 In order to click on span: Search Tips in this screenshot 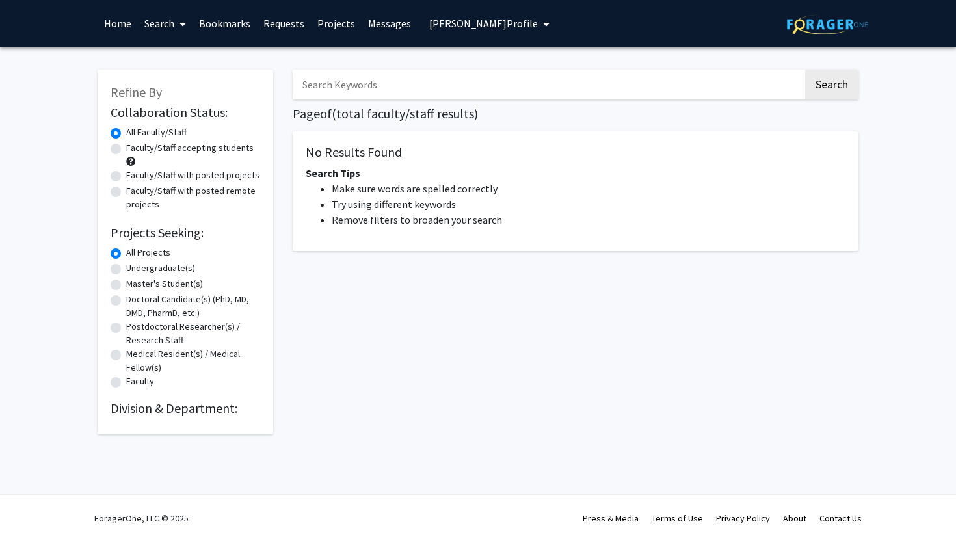, I will do `click(333, 173)`.